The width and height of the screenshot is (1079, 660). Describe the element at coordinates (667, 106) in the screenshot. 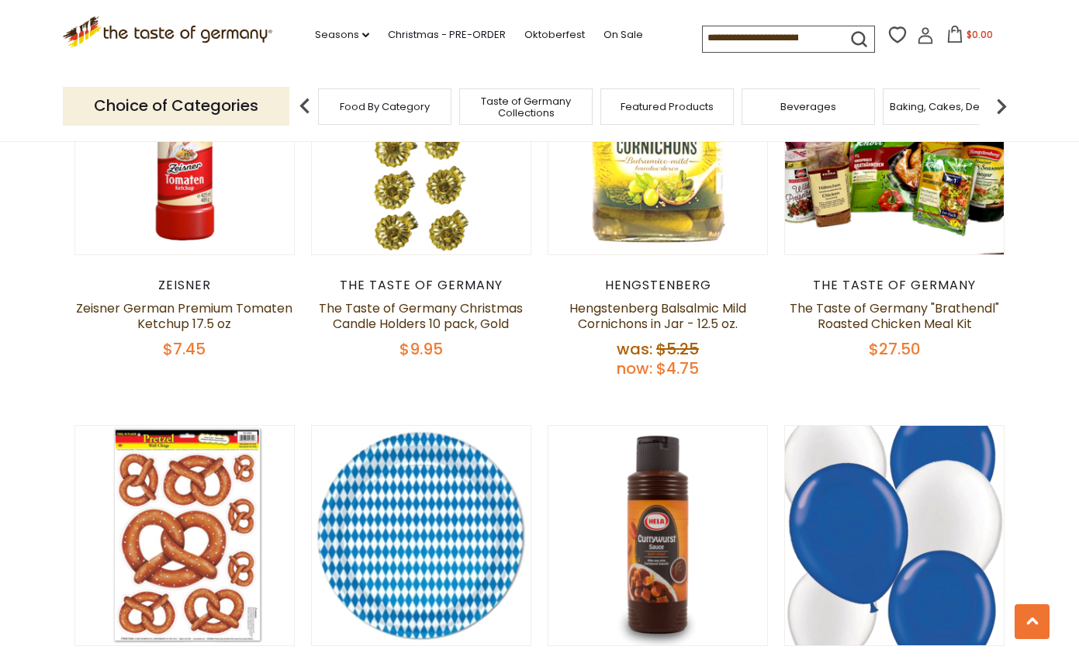

I see `a: Featured Products` at that location.